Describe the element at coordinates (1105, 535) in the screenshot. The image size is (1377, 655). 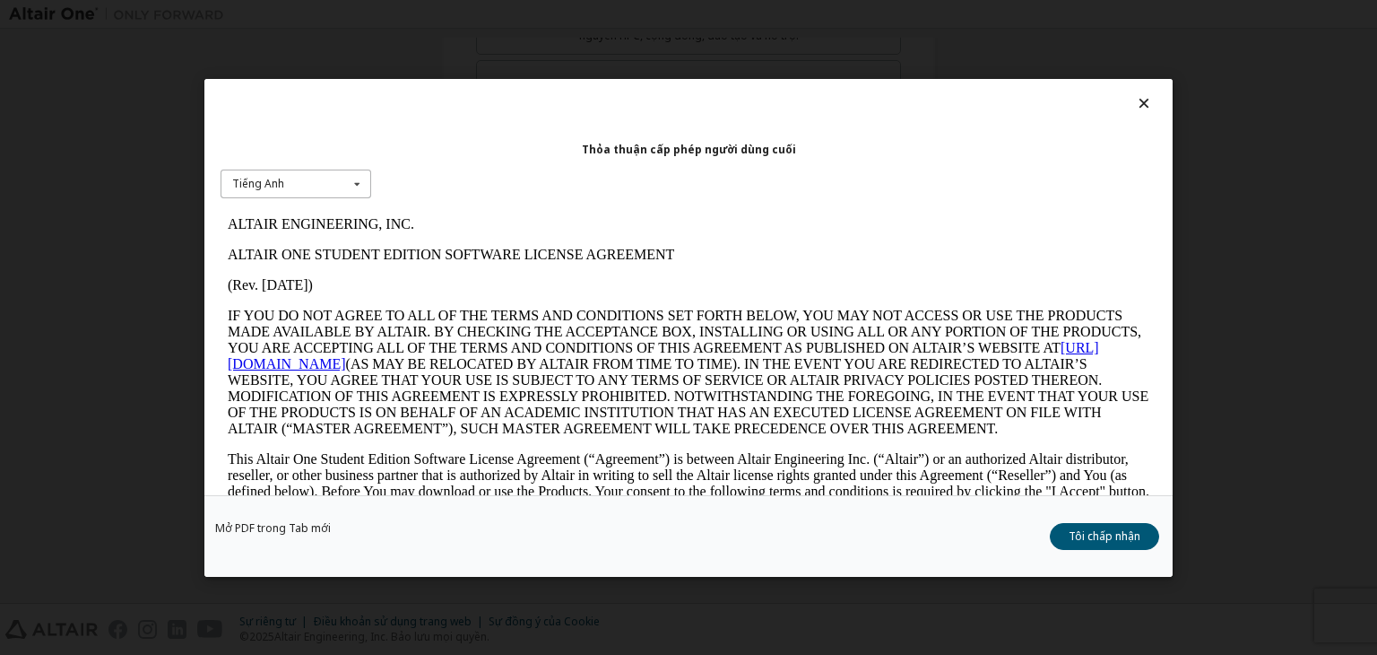
I see `font: Tôi chấp nhận` at that location.